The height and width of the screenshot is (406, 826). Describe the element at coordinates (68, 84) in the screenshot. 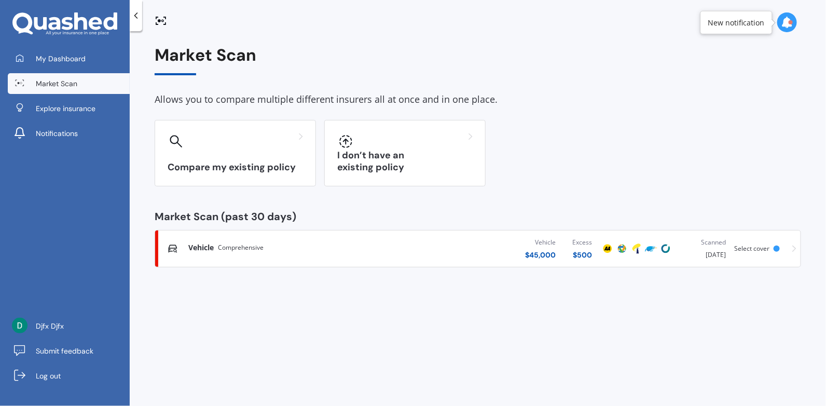

I see `a: Market Scan` at that location.